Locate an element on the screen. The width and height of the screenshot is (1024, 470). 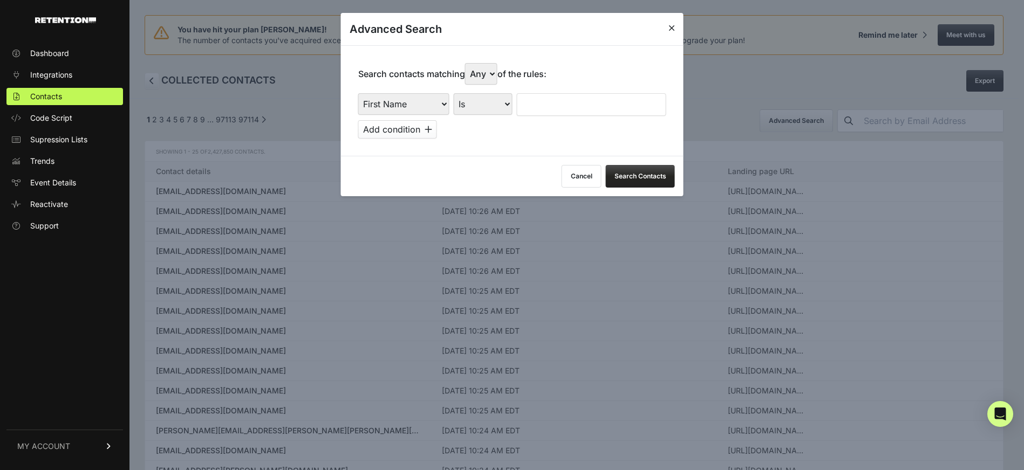
button: Cancel is located at coordinates (582, 176).